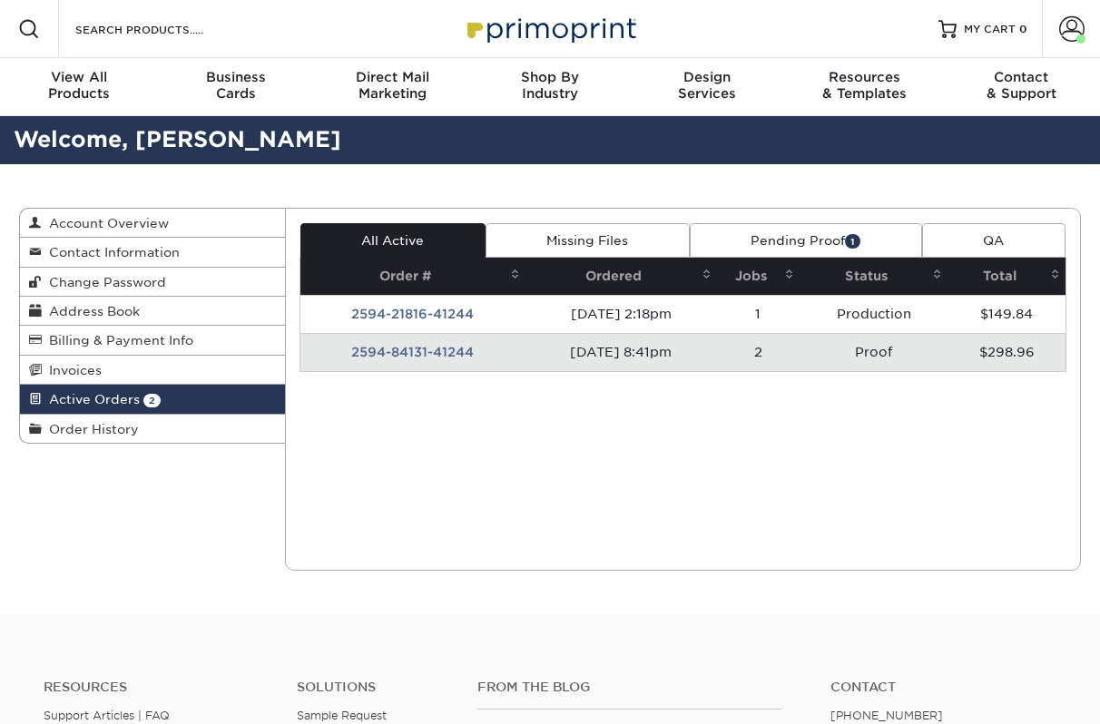 The width and height of the screenshot is (1100, 724). What do you see at coordinates (943, 687) in the screenshot?
I see `a: Contact` at bounding box center [943, 687].